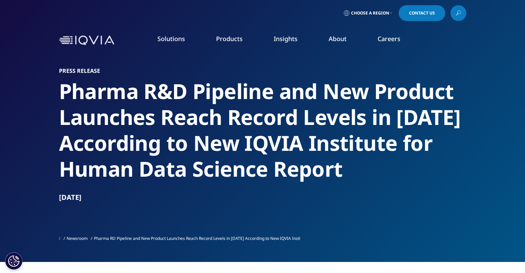 The image size is (525, 273). I want to click on a: Solutions, so click(171, 39).